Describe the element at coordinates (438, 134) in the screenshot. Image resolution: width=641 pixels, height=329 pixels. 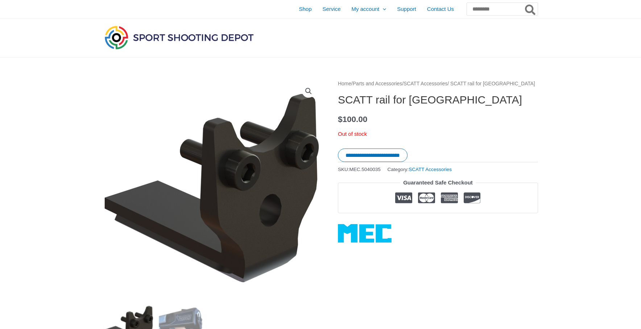
I see `p: Out of stock` at that location.